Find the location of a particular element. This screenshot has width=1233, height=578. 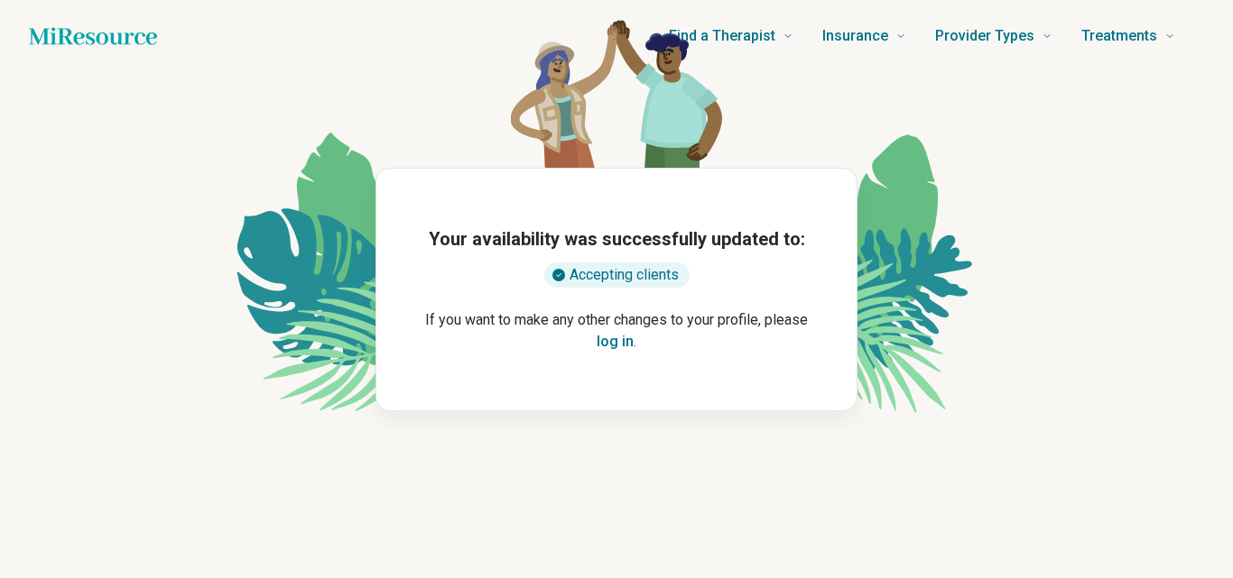

h1: Your availability was successfully updated to: is located at coordinates (616, 239).